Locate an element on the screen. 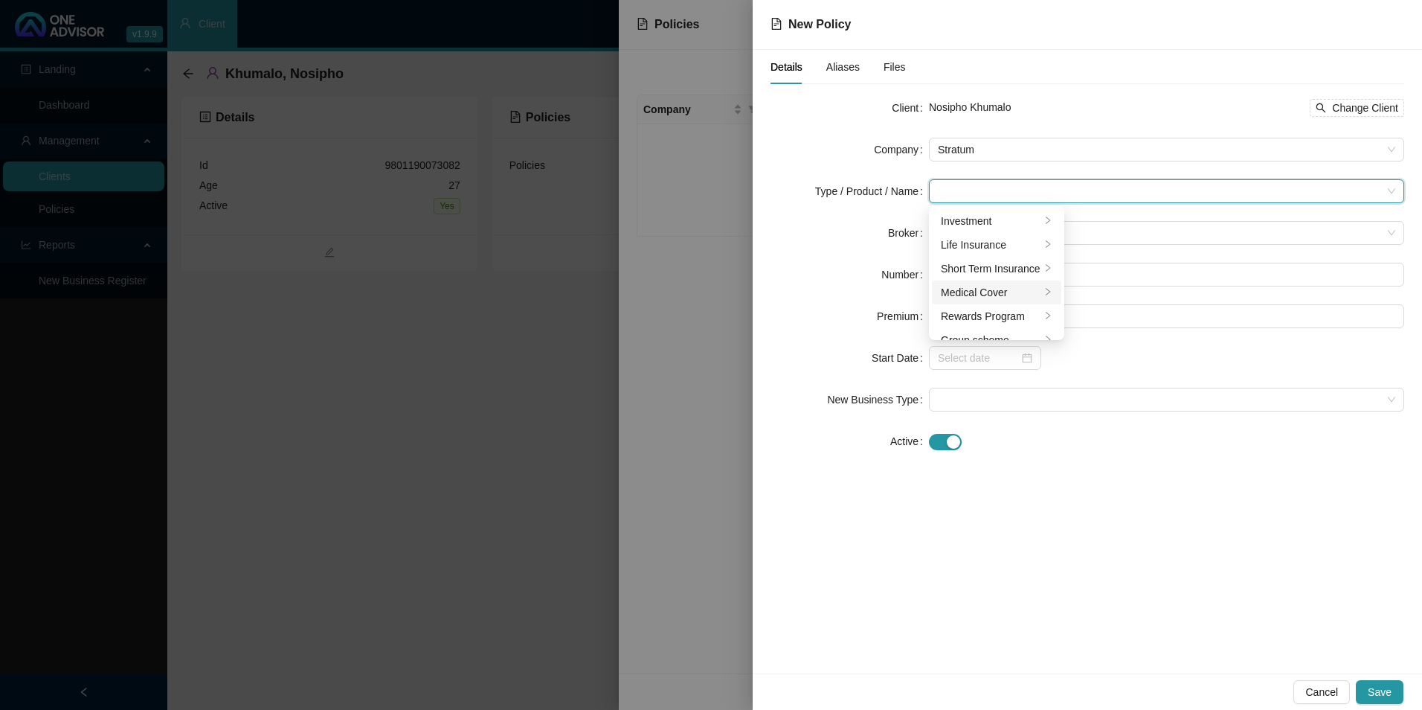 The image size is (1422, 710). span: Aliases is located at coordinates (843, 67).